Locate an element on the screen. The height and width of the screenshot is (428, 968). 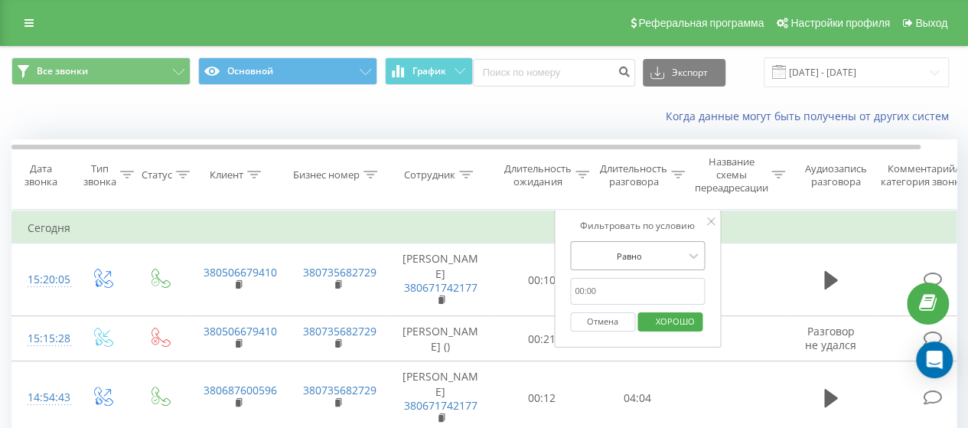
button: Экспорт is located at coordinates (684, 73).